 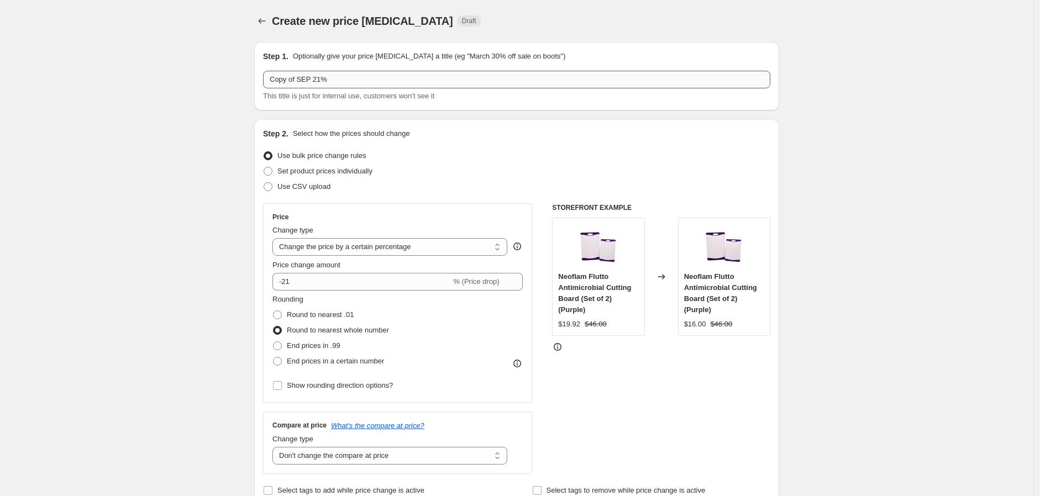 What do you see at coordinates (338, 330) in the screenshot?
I see `span: Round to nearest whole number` at bounding box center [338, 330].